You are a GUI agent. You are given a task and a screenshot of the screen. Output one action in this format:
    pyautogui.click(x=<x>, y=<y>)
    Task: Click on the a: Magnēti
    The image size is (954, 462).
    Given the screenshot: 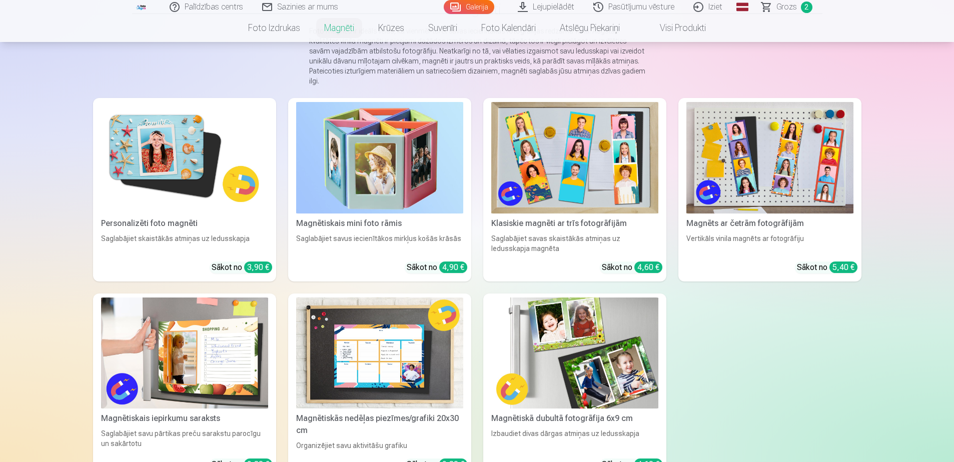 What is the action you would take?
    pyautogui.click(x=339, y=28)
    